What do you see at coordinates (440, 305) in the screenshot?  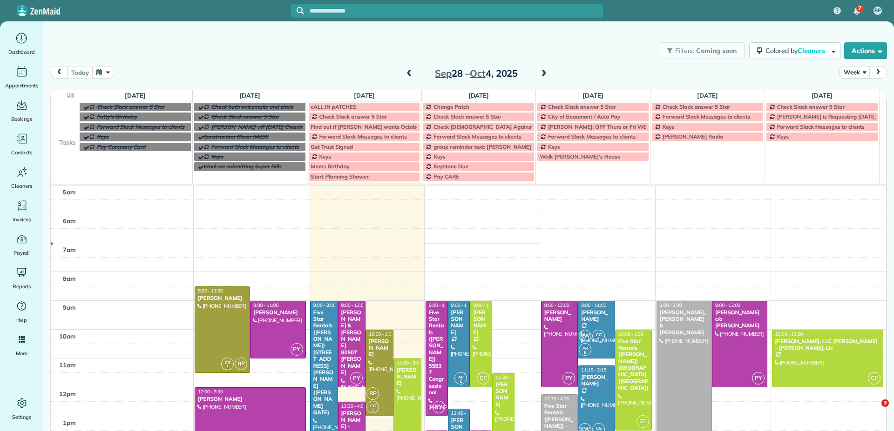 I see `span: 9:00 - 1:00` at bounding box center [440, 305].